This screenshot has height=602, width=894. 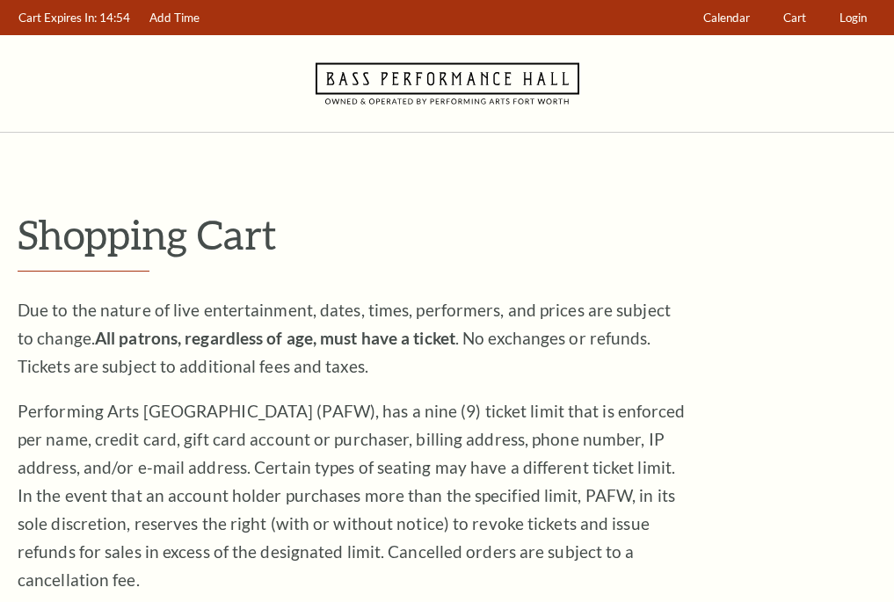 I want to click on a: Add Time, so click(x=175, y=18).